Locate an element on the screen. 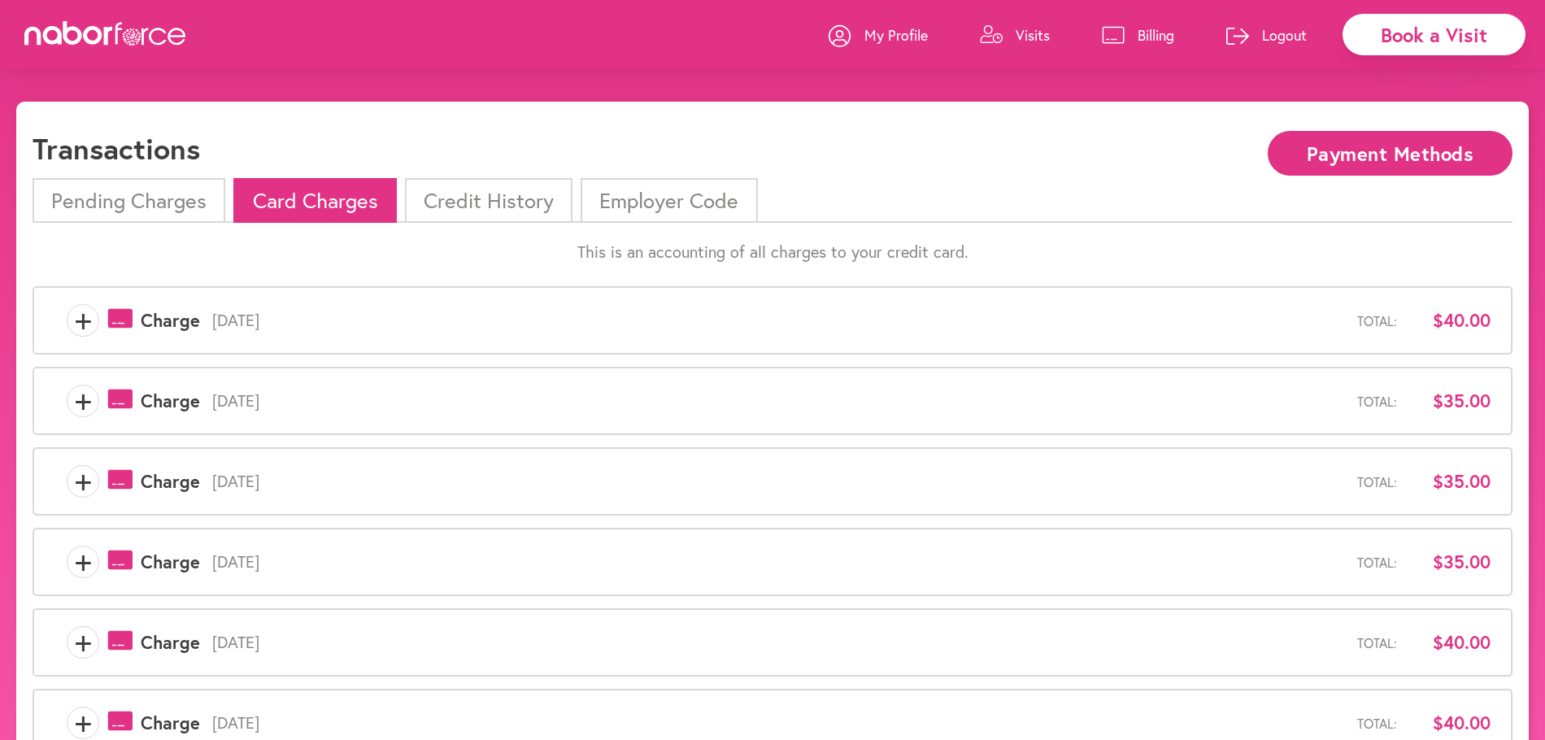 The image size is (1545, 740). li: Pending Charges is located at coordinates (128, 200).